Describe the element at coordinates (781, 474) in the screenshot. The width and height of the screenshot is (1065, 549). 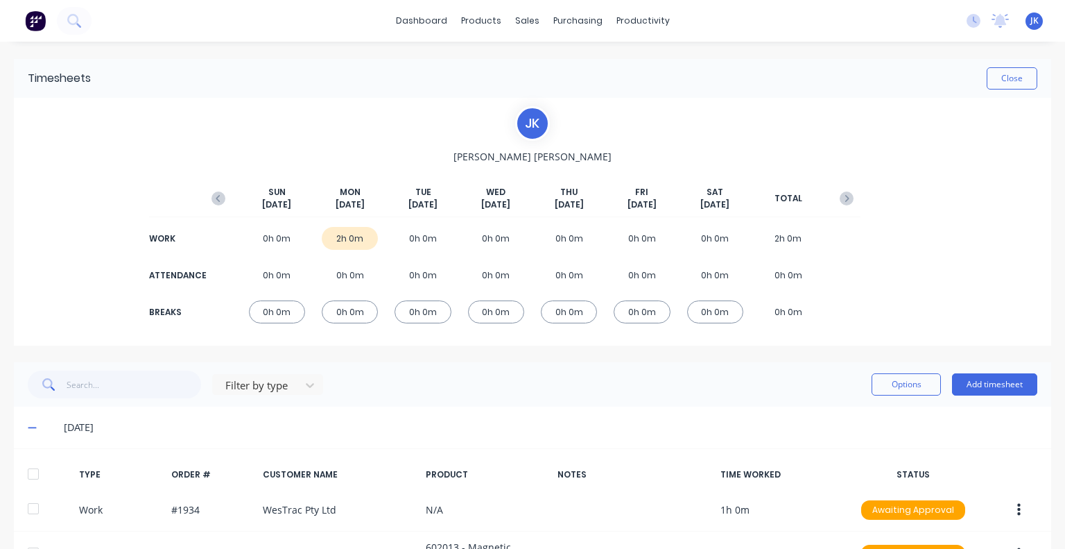
I see `div: TIME WORKED` at that location.